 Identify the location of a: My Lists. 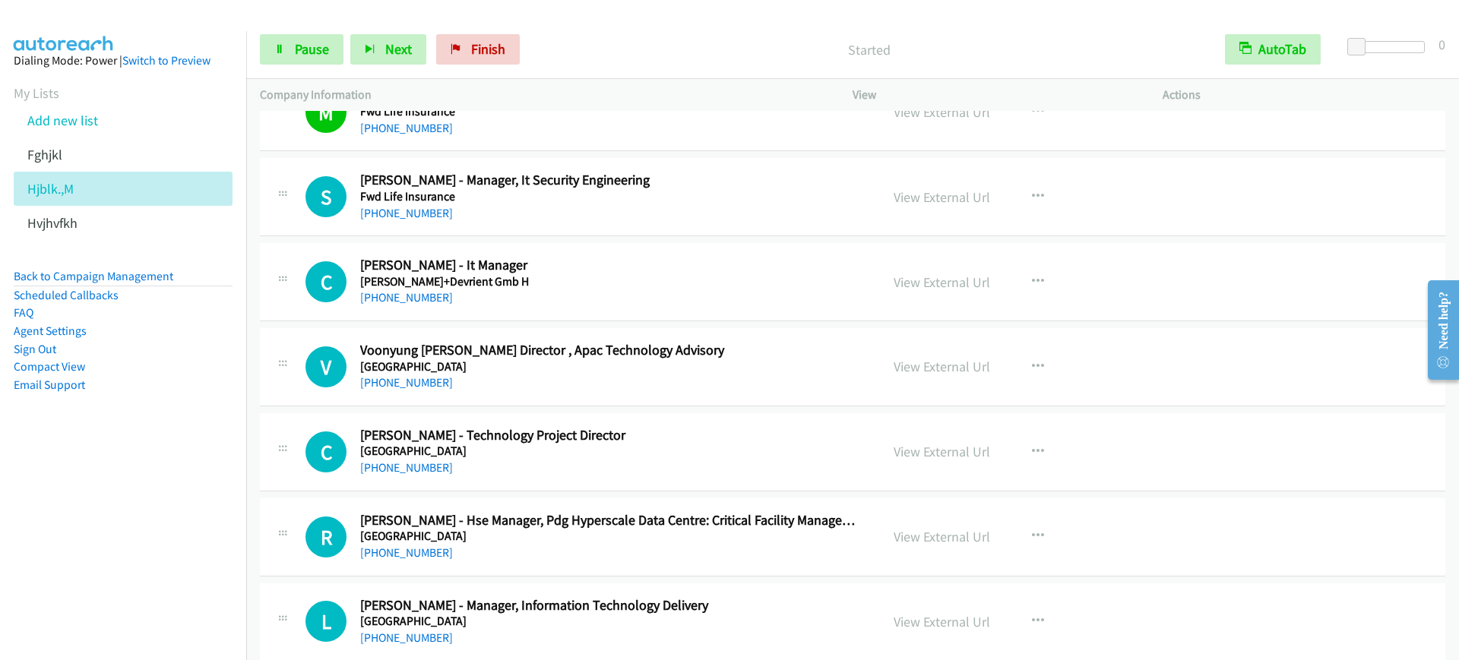
(36, 93).